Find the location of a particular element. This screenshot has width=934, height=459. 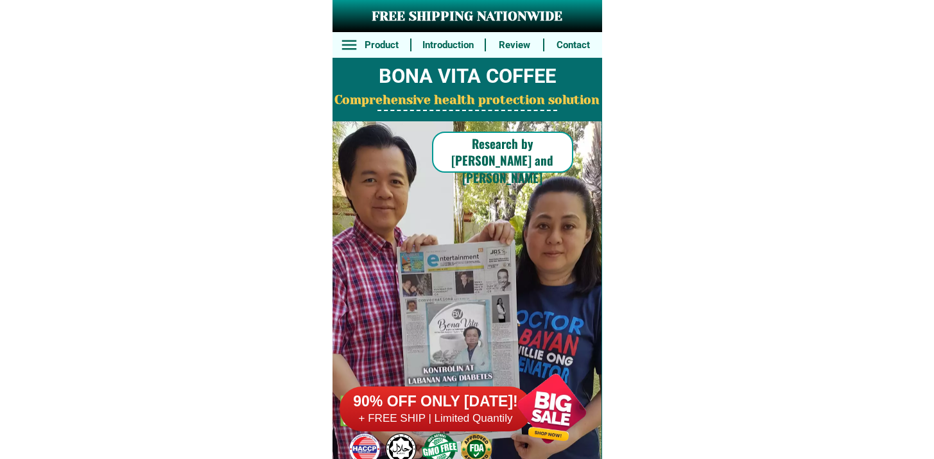

h2: Comprehensive health protection solution is located at coordinates (467, 100).